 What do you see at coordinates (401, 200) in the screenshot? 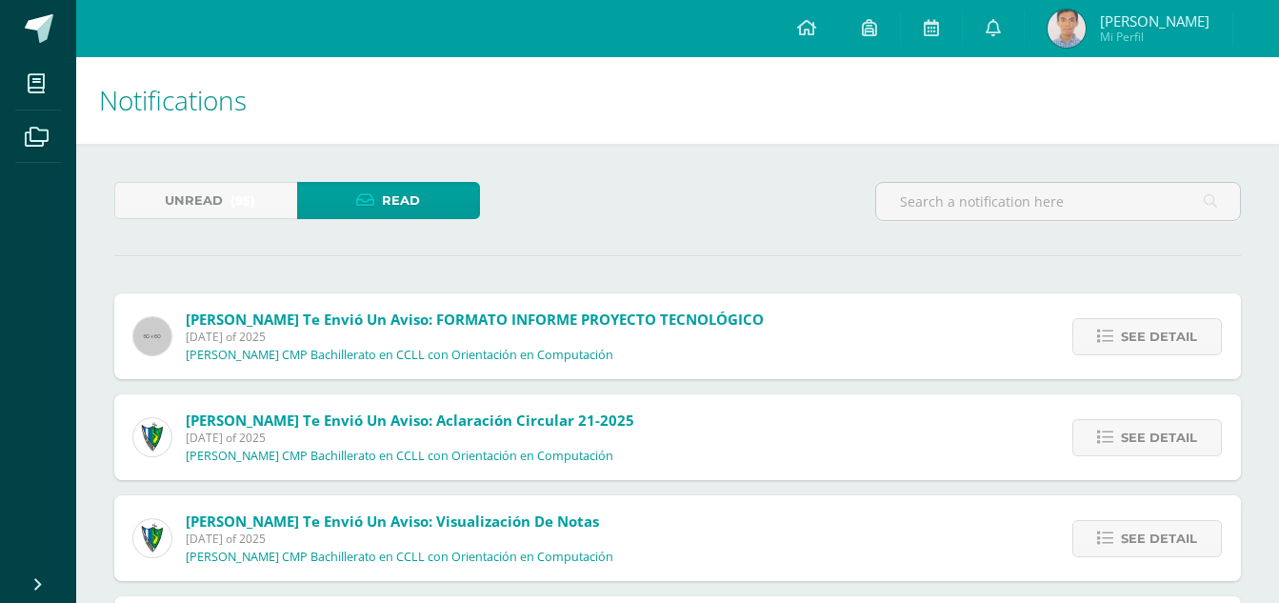
I see `span: Read` at bounding box center [401, 200].